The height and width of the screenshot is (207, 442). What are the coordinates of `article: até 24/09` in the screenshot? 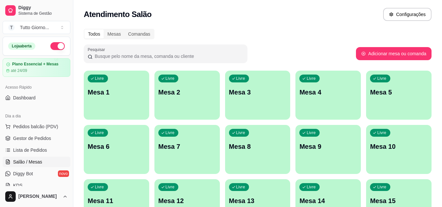 It's located at (19, 71).